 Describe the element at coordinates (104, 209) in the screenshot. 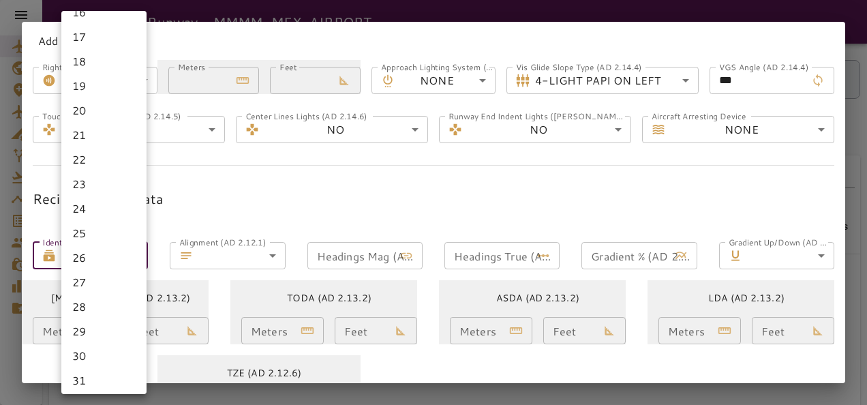

I see `li: 24` at that location.